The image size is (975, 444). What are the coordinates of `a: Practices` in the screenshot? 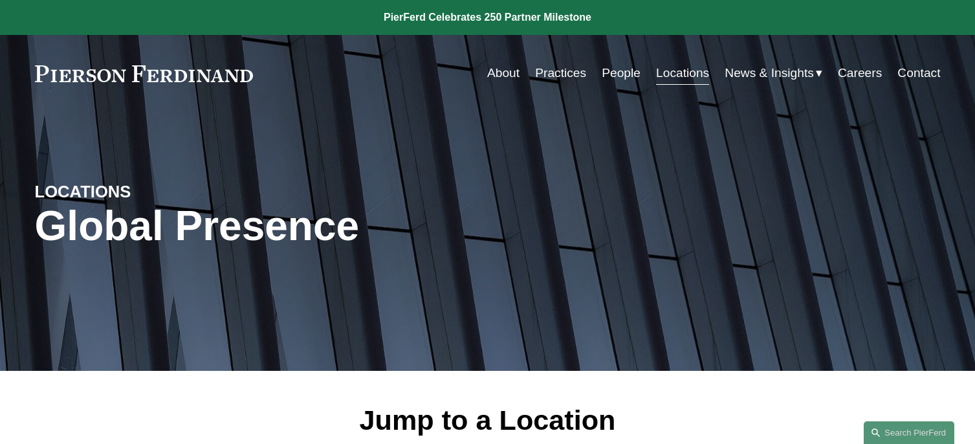 It's located at (560, 73).